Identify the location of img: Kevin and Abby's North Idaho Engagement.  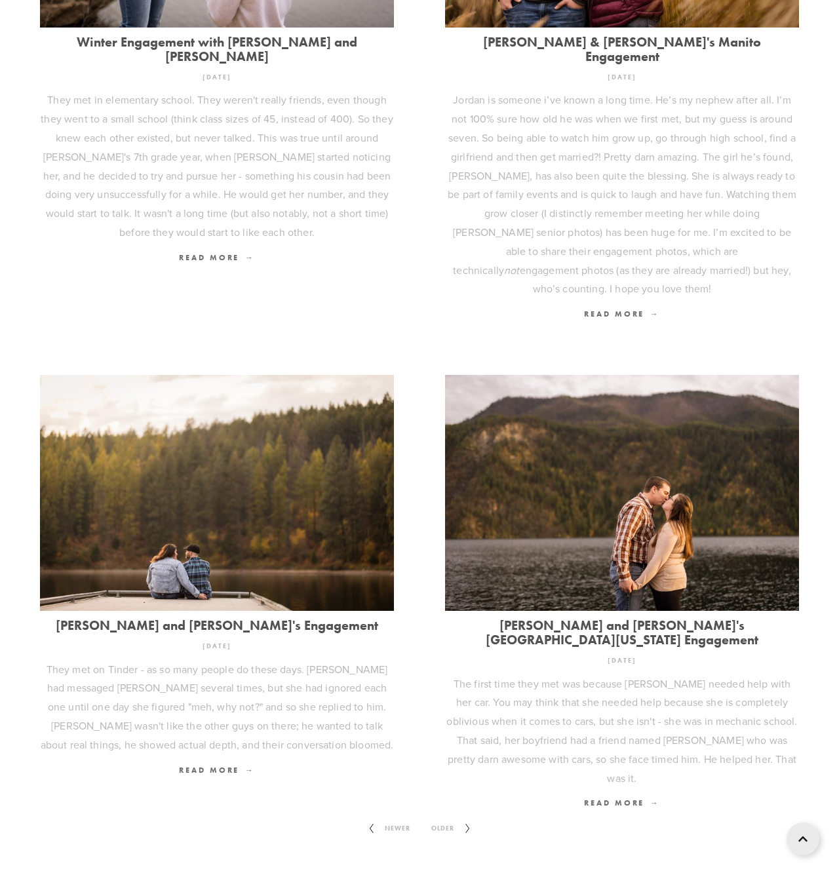
(622, 493).